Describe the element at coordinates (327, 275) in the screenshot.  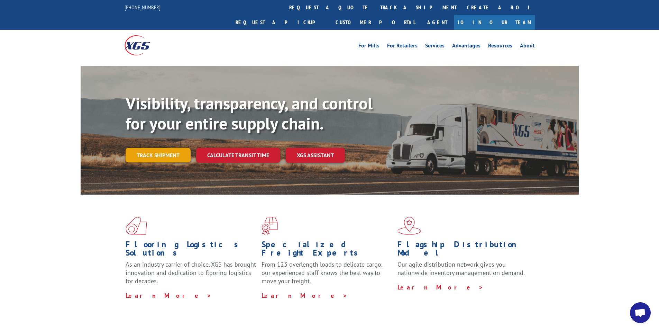
I see `p: From 123 overlength loads to delicate cargo, our experienced staff knows the best way to move you...` at that location.